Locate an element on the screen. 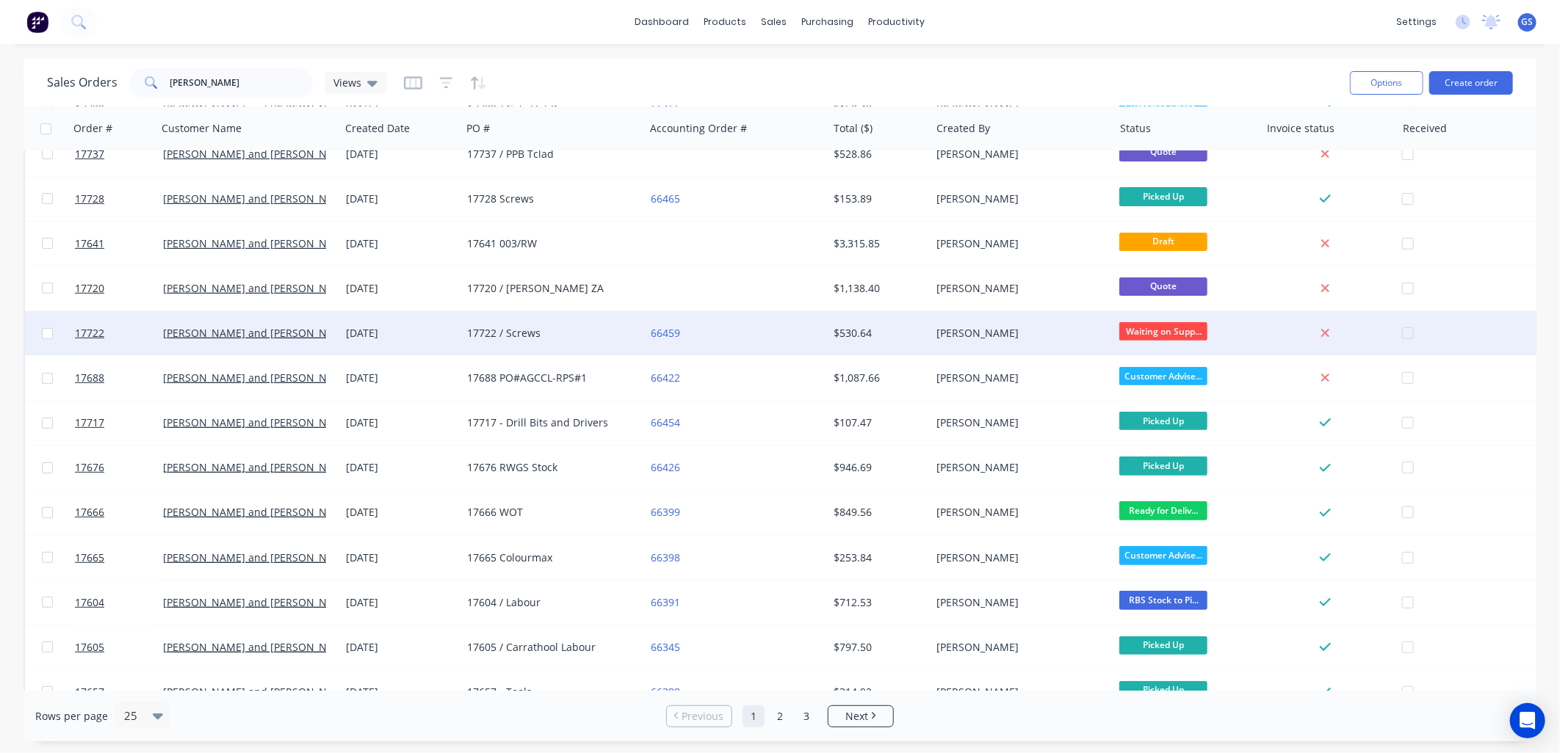 The width and height of the screenshot is (1560, 753). div: $107.47 is located at coordinates (877, 423).